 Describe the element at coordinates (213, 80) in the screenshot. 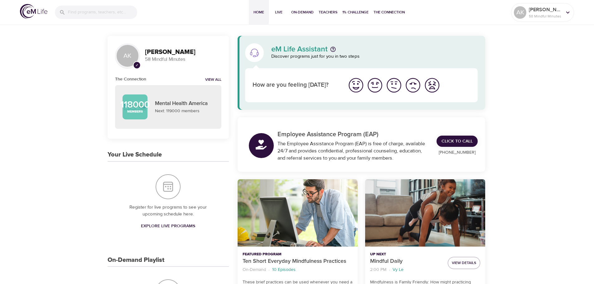

I see `a: View all notifications` at that location.